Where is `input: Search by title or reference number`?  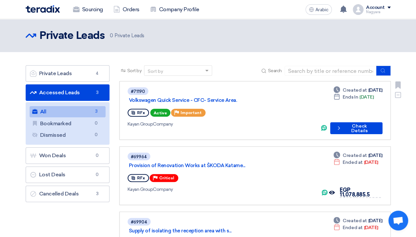 input: Search by title or reference number is located at coordinates (331, 71).